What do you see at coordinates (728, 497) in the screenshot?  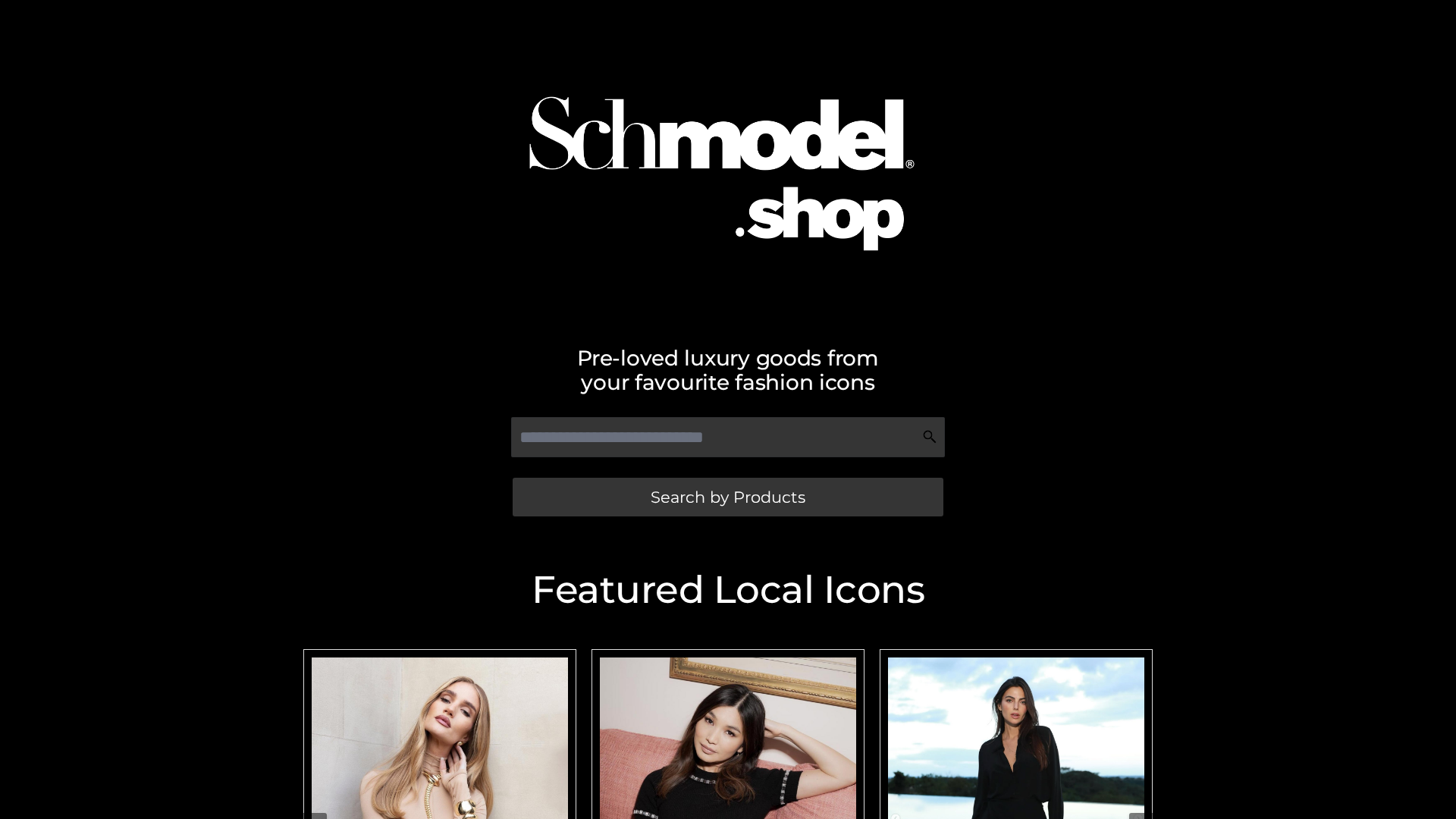 I see `span: Search by Products` at bounding box center [728, 497].